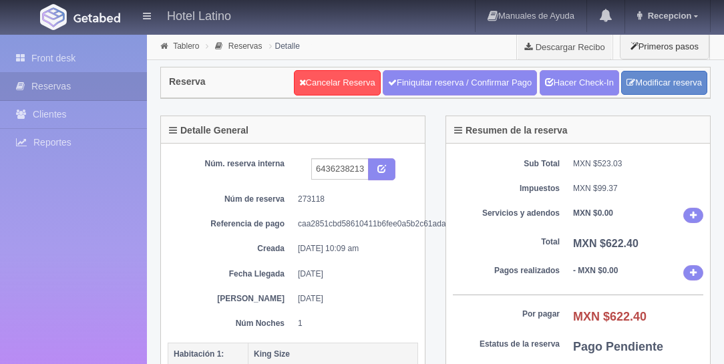 The width and height of the screenshot is (724, 364). Describe the element at coordinates (187, 81) in the screenshot. I see `h4: Reserva` at that location.